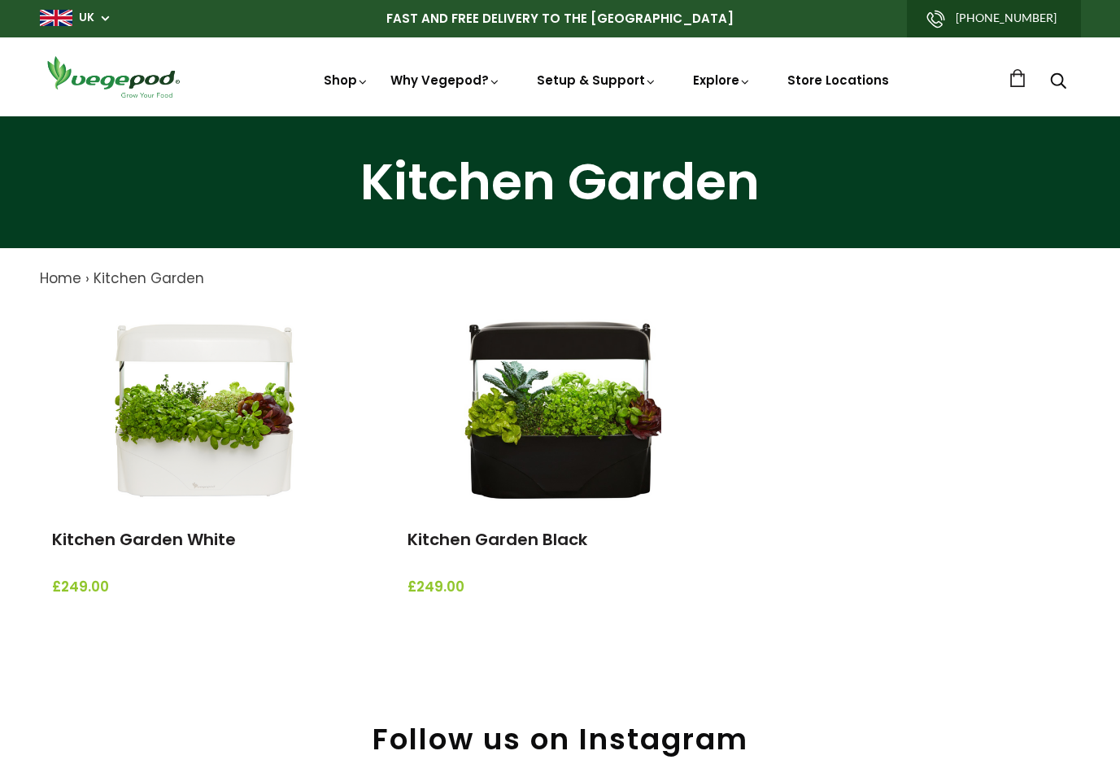 This screenshot has width=1120, height=764. Describe the element at coordinates (560, 279) in the screenshot. I see `nav: breadcrumbs` at that location.